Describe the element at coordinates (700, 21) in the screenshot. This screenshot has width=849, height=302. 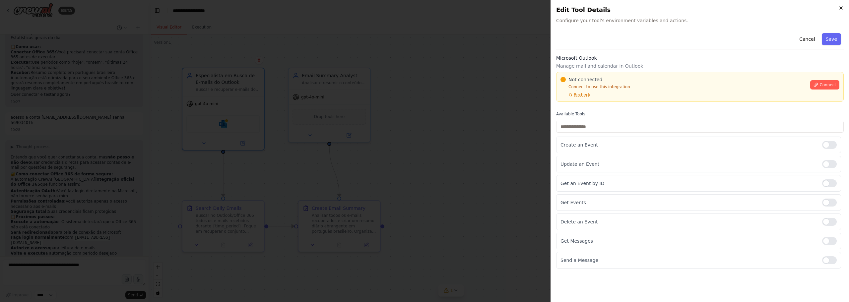
I see `span: Configure your tool's environment variables and actions.` at that location.